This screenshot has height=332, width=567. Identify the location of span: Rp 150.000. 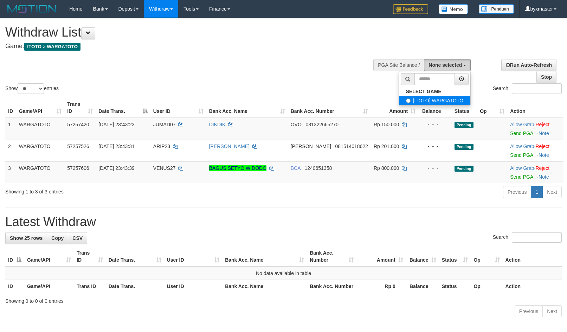
(386, 124).